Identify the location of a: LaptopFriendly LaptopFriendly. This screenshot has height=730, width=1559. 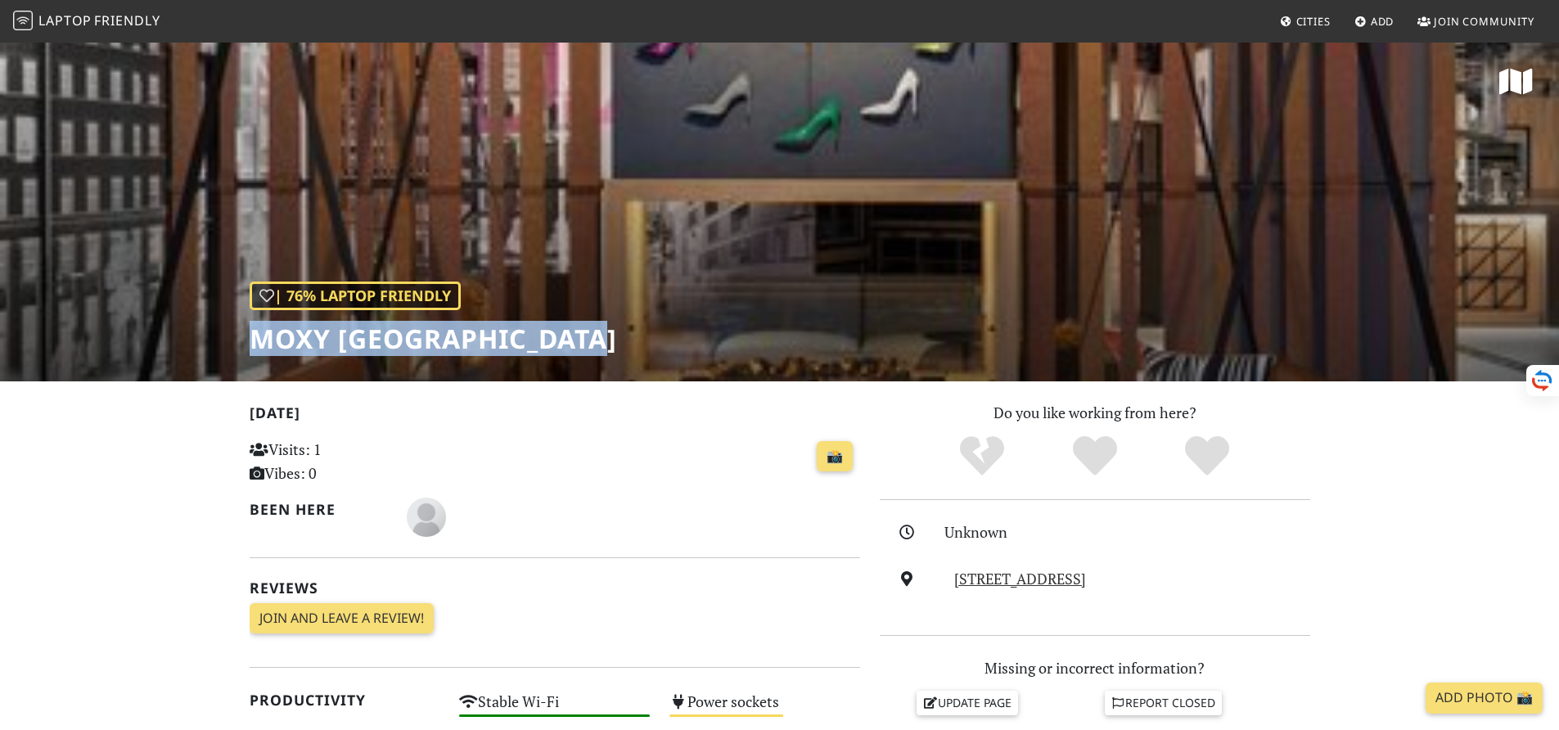
(87, 21).